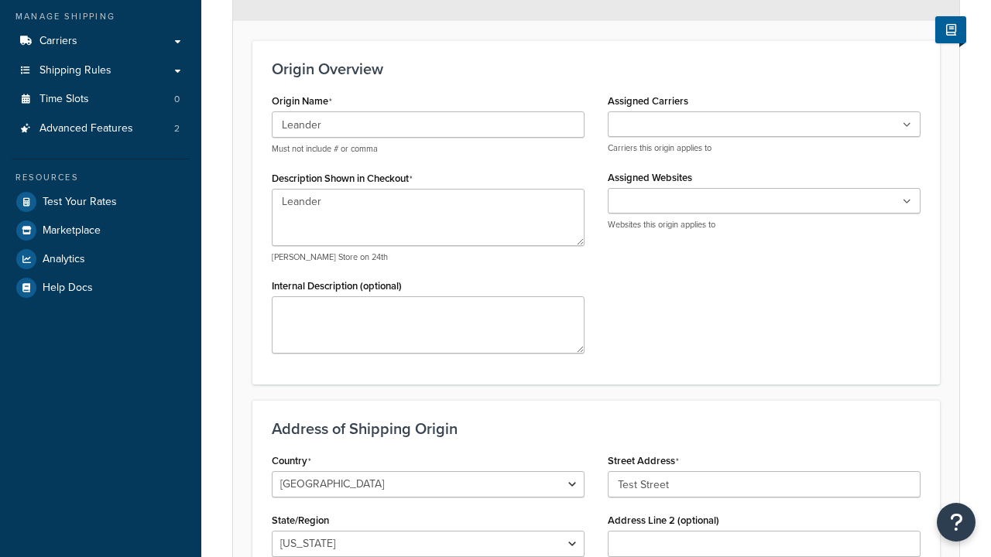  I want to click on a: Shipping Rules, so click(101, 70).